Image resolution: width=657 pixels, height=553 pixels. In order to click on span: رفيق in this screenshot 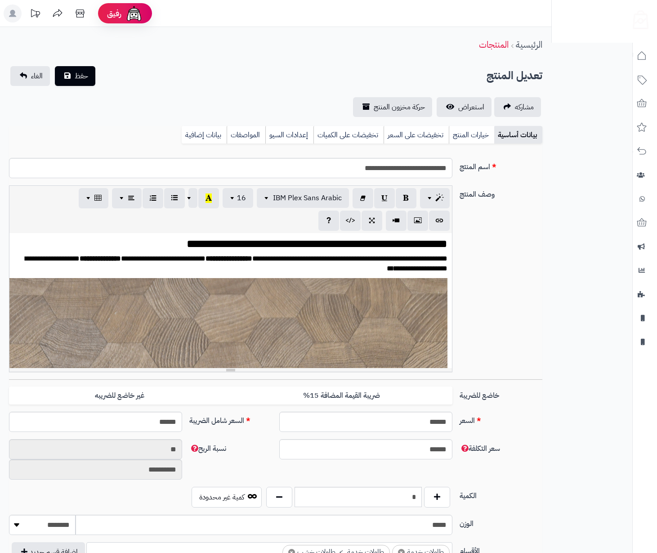, I will do `click(114, 14)`.